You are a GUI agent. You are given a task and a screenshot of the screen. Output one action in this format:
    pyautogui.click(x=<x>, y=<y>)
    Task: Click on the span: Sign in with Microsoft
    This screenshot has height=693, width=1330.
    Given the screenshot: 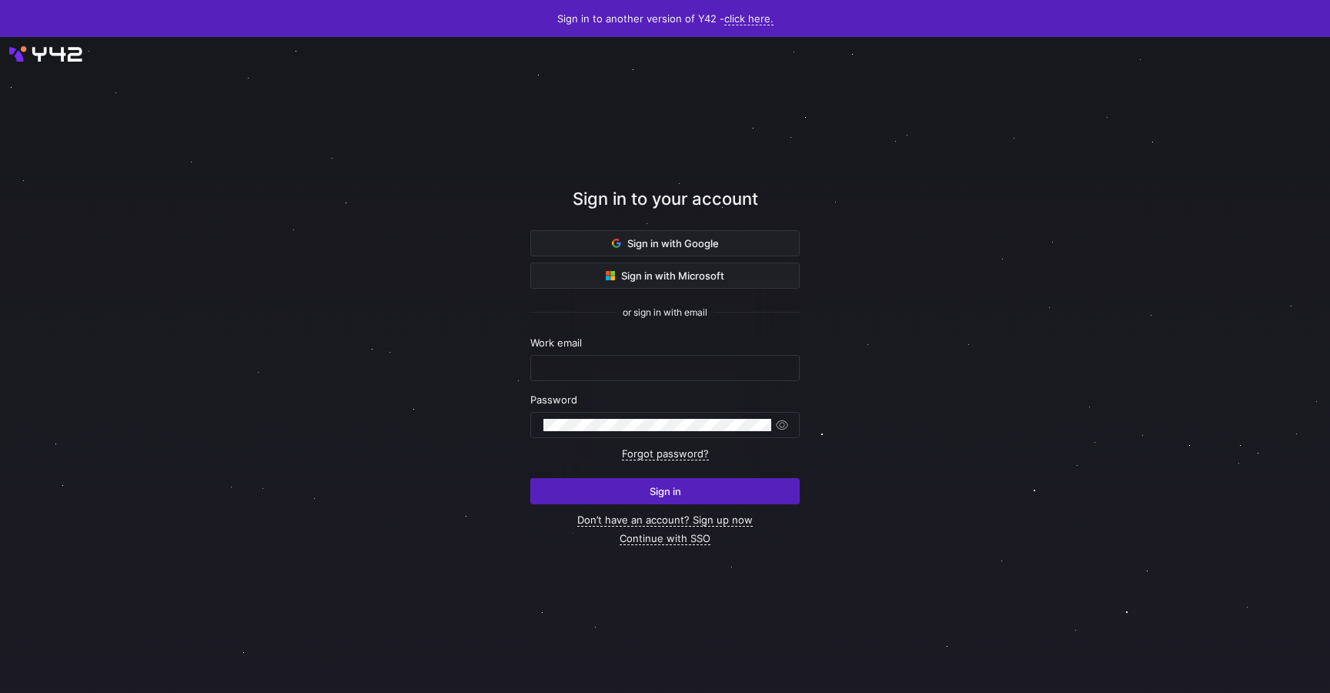 What is the action you would take?
    pyautogui.click(x=665, y=276)
    